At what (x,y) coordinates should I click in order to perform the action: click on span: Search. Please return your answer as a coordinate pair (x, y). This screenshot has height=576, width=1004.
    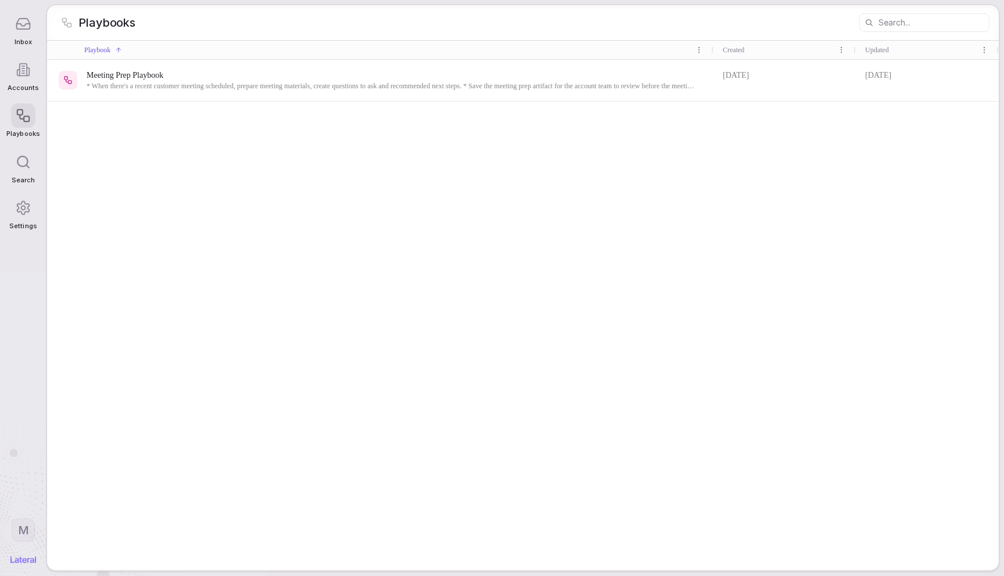
    Looking at the image, I should click on (23, 180).